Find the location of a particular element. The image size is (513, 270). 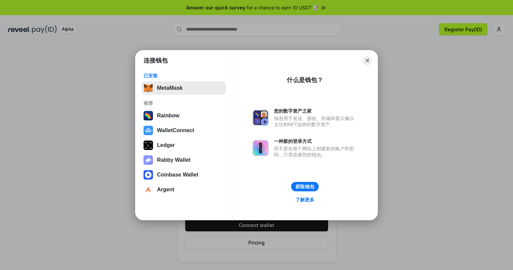

button: Rabby Wallet is located at coordinates (184, 160).